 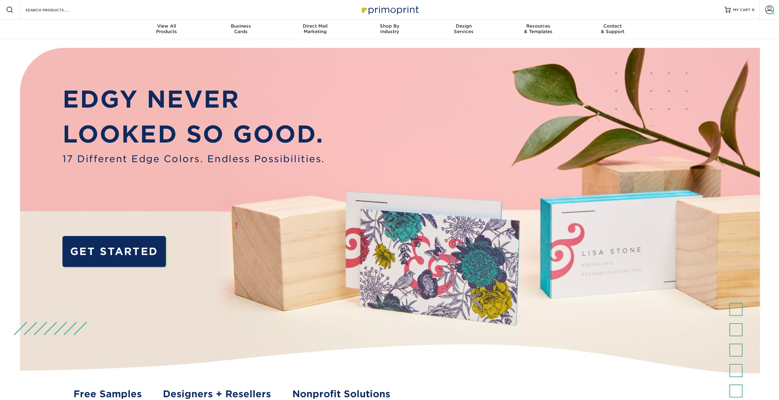 What do you see at coordinates (315, 29) in the screenshot?
I see `div: Marketing` at bounding box center [315, 29].